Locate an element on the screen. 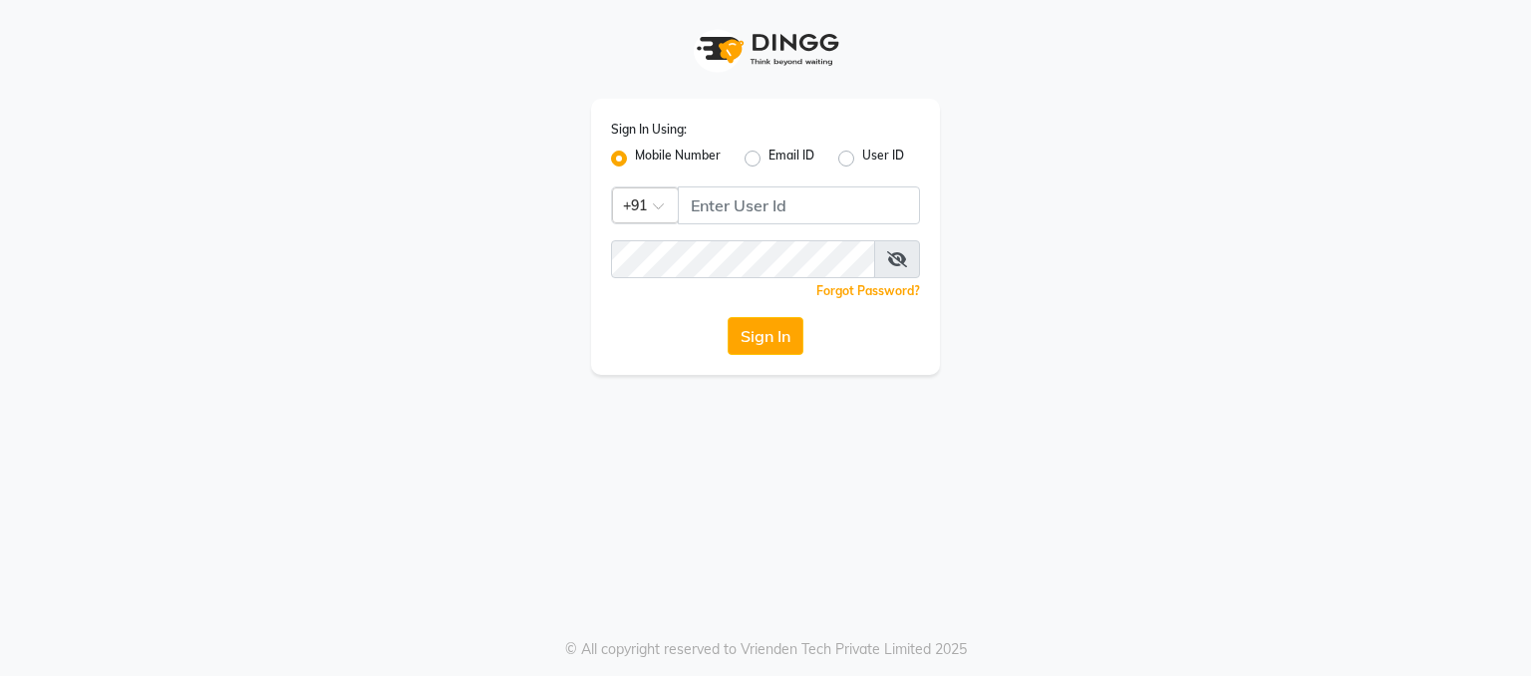 The height and width of the screenshot is (676, 1531). label: Mobile Number is located at coordinates (678, 158).